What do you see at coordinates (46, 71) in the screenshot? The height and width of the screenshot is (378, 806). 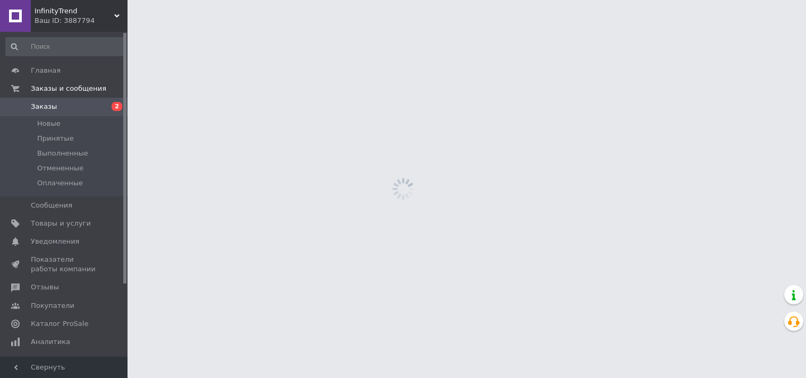 I see `span: Главная` at bounding box center [46, 71].